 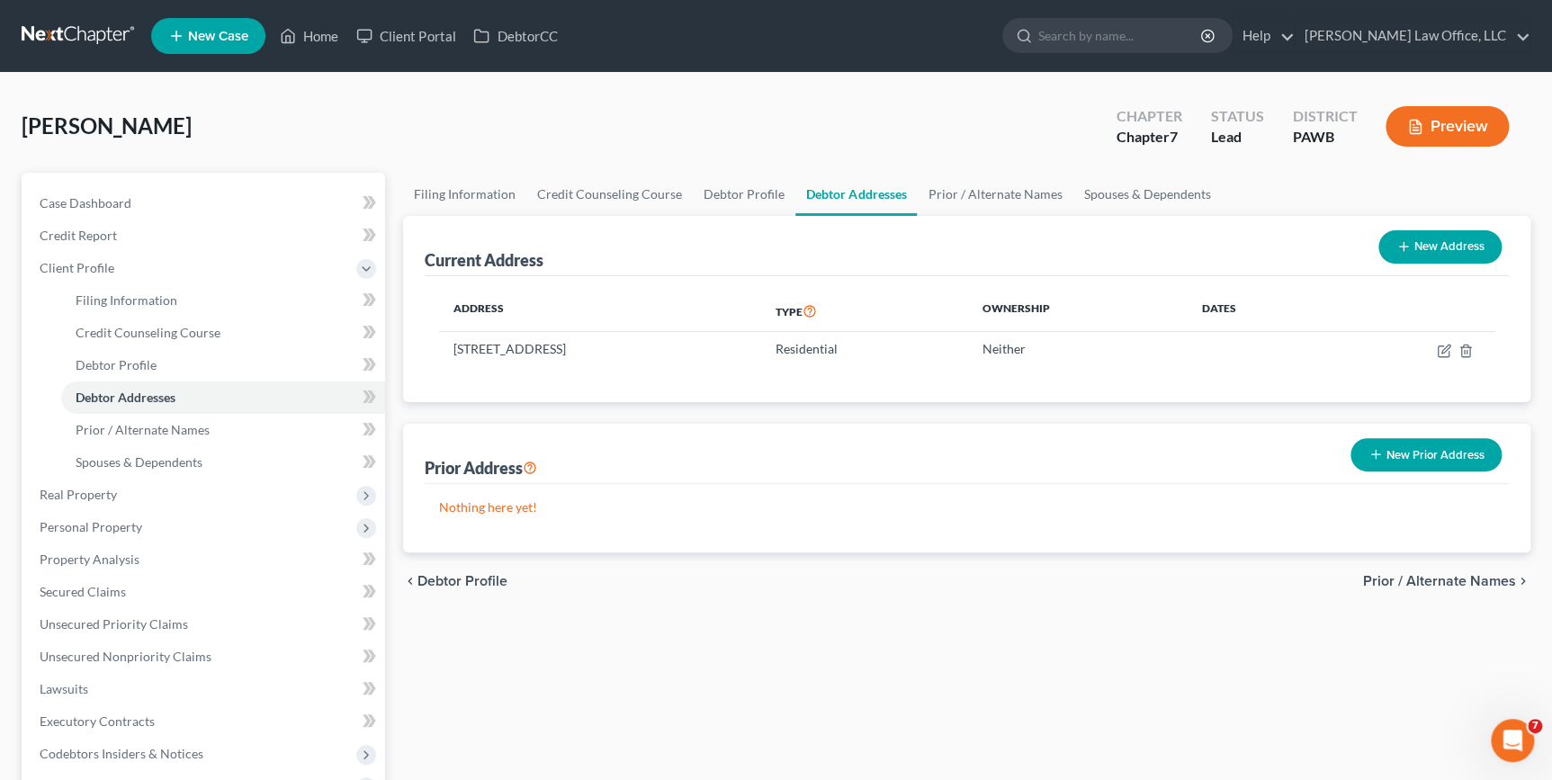 I want to click on a: Unsecured Nonpriority Claims, so click(x=205, y=657).